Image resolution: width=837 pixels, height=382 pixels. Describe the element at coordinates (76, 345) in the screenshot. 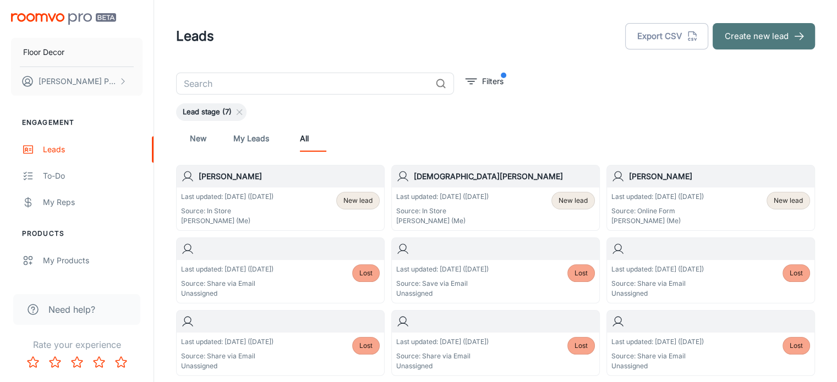

I see `p: Rate your experience` at that location.